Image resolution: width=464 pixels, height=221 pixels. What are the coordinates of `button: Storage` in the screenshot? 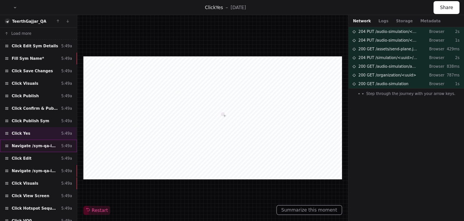 It's located at (404, 21).